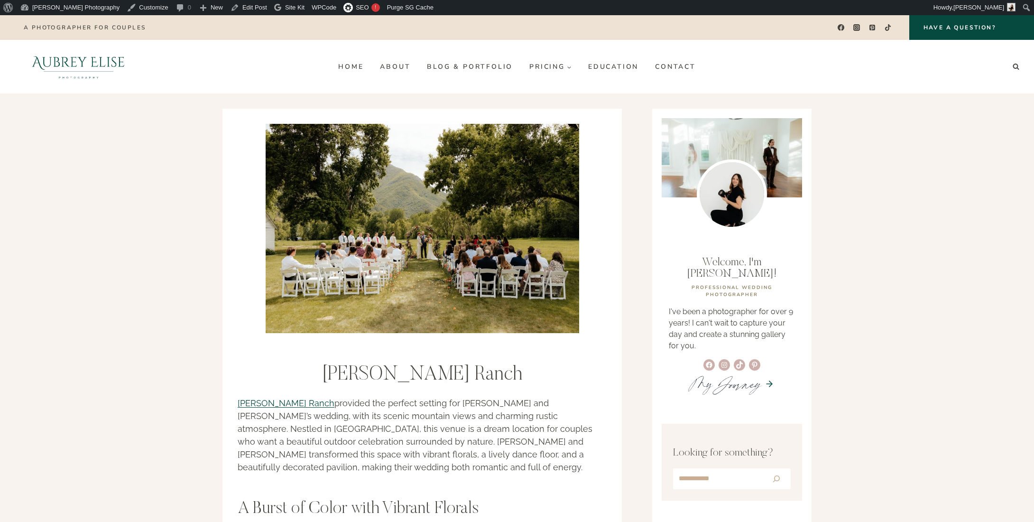 This screenshot has width=1034, height=522. What do you see at coordinates (676, 67) in the screenshot?
I see `a: Contact` at bounding box center [676, 67].